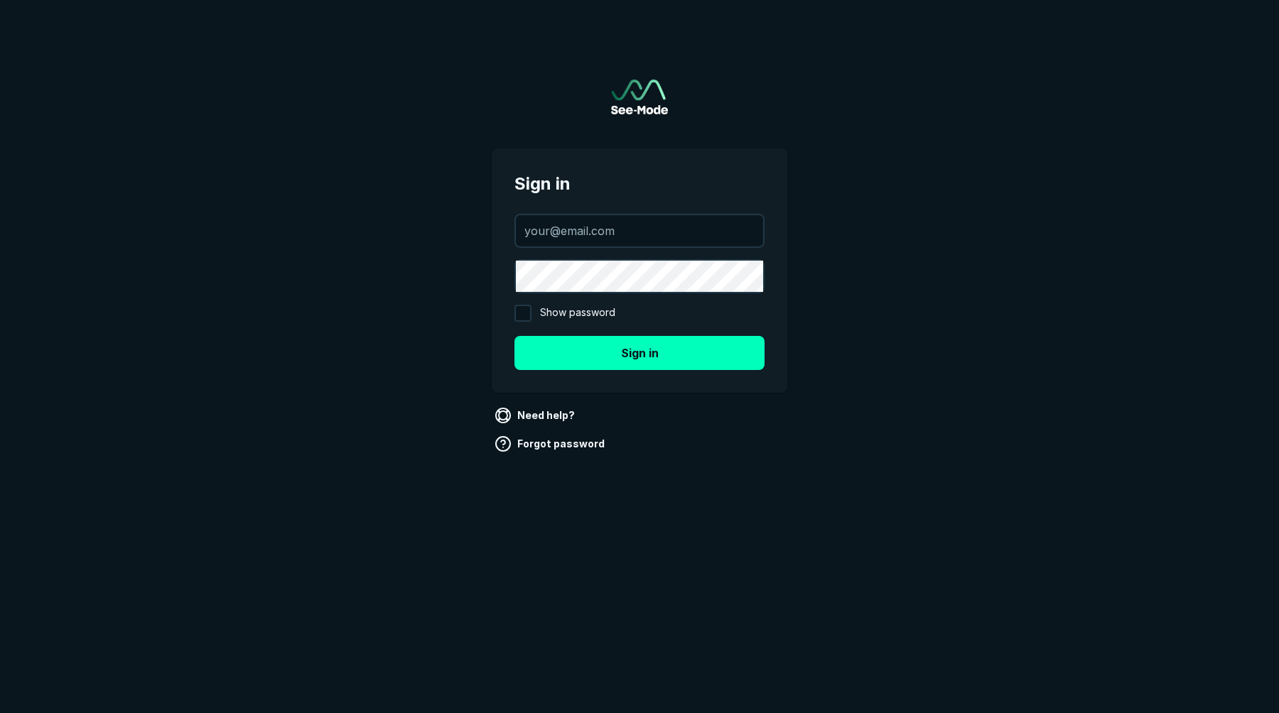  I want to click on button: Sign in, so click(640, 353).